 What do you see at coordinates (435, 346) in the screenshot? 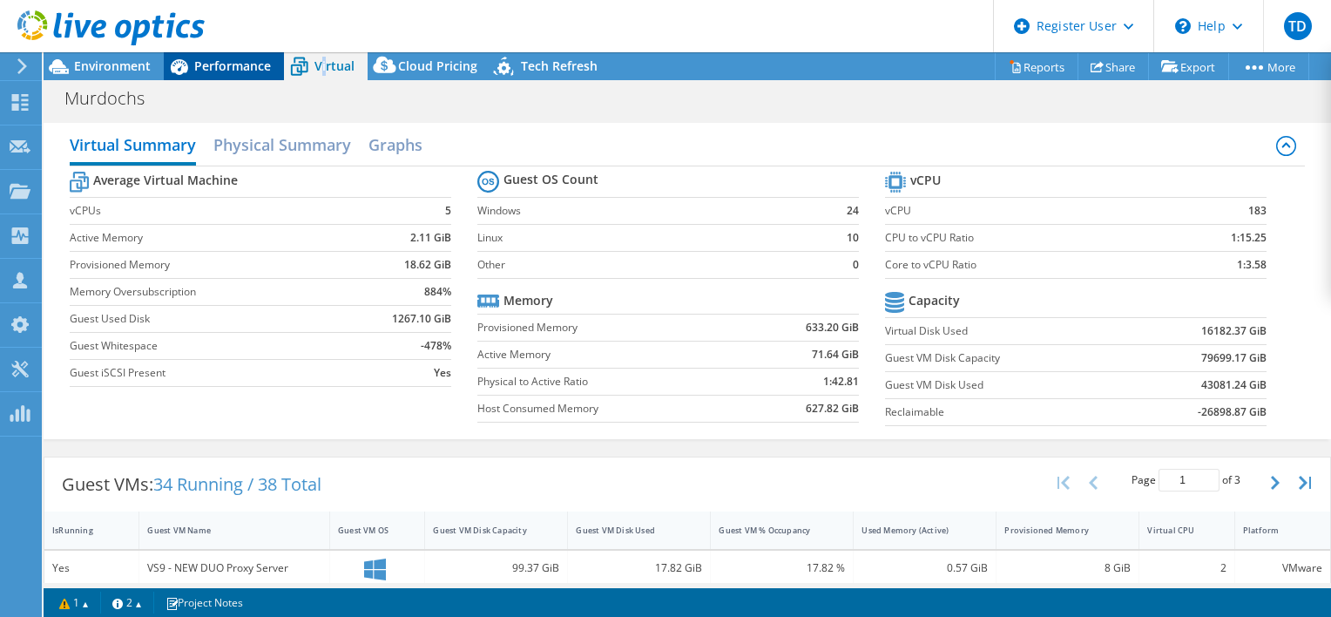
I see `b: -478%` at bounding box center [435, 346].